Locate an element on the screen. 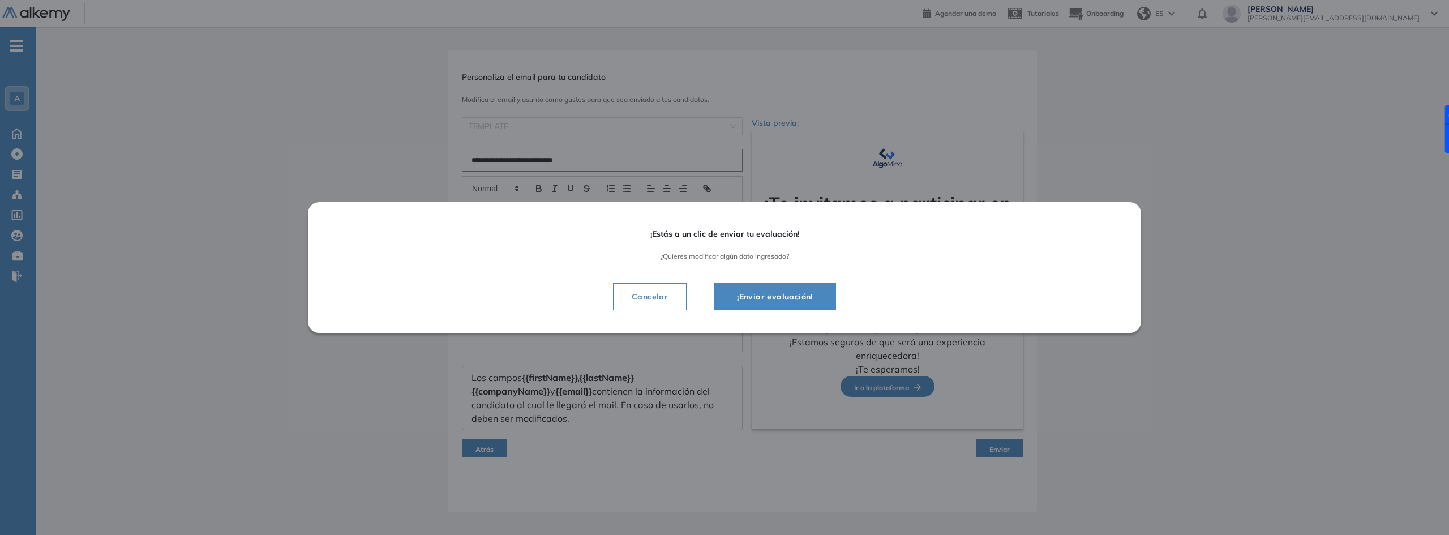 Image resolution: width=1449 pixels, height=535 pixels. span: ¿Quieres modificar algún dato ingresado? is located at coordinates (724, 256).